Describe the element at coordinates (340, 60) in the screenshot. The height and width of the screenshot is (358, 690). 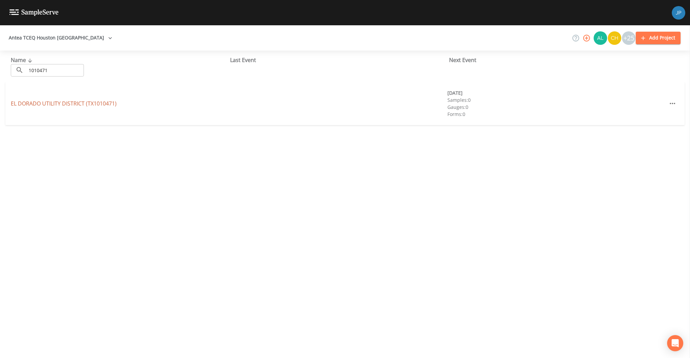
I see `div: Last Event` at that location.